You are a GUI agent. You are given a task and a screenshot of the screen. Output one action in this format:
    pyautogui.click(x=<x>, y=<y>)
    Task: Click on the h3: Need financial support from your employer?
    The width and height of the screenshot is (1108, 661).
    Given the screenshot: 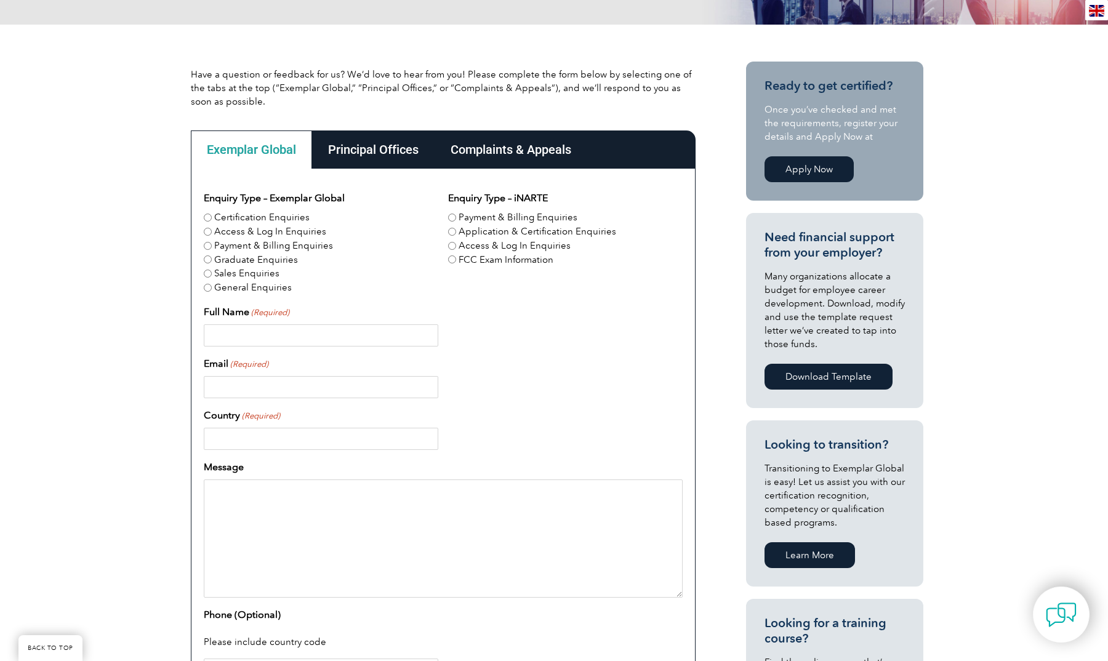 What is the action you would take?
    pyautogui.click(x=834, y=245)
    